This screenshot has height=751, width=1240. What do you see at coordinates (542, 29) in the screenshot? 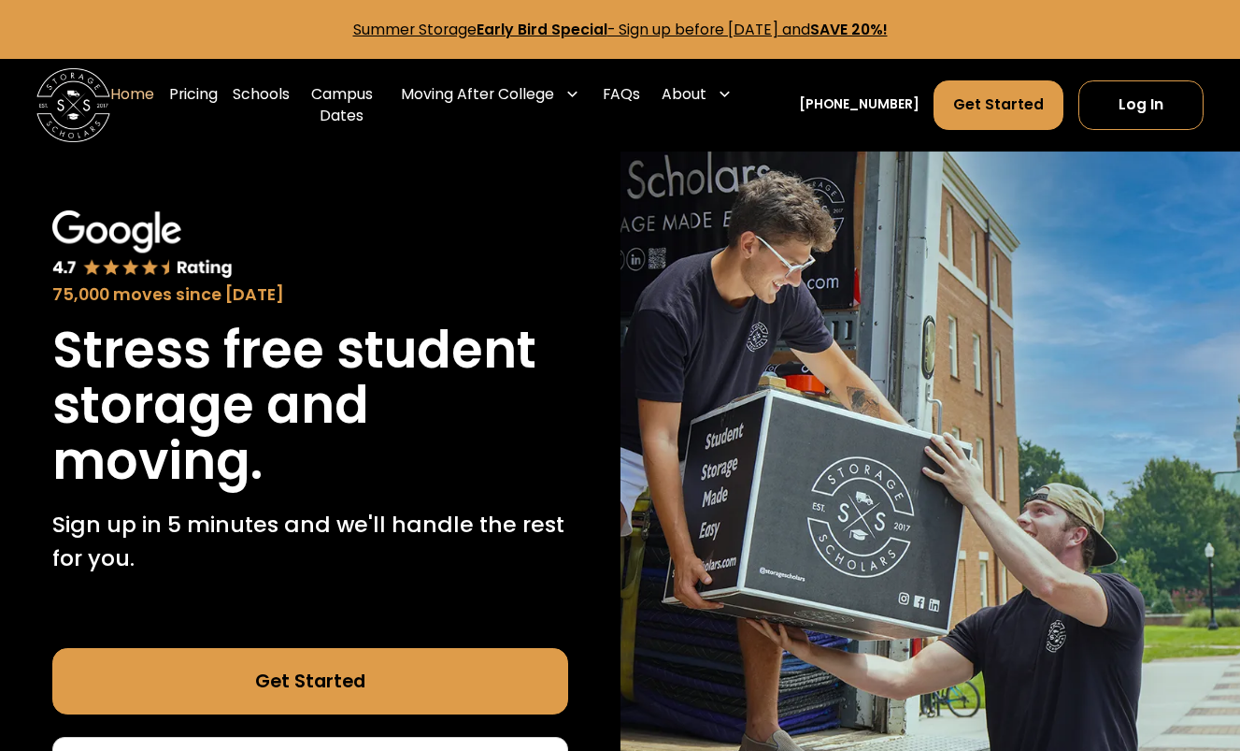
I see `strong: Early Bird Special` at bounding box center [542, 29].